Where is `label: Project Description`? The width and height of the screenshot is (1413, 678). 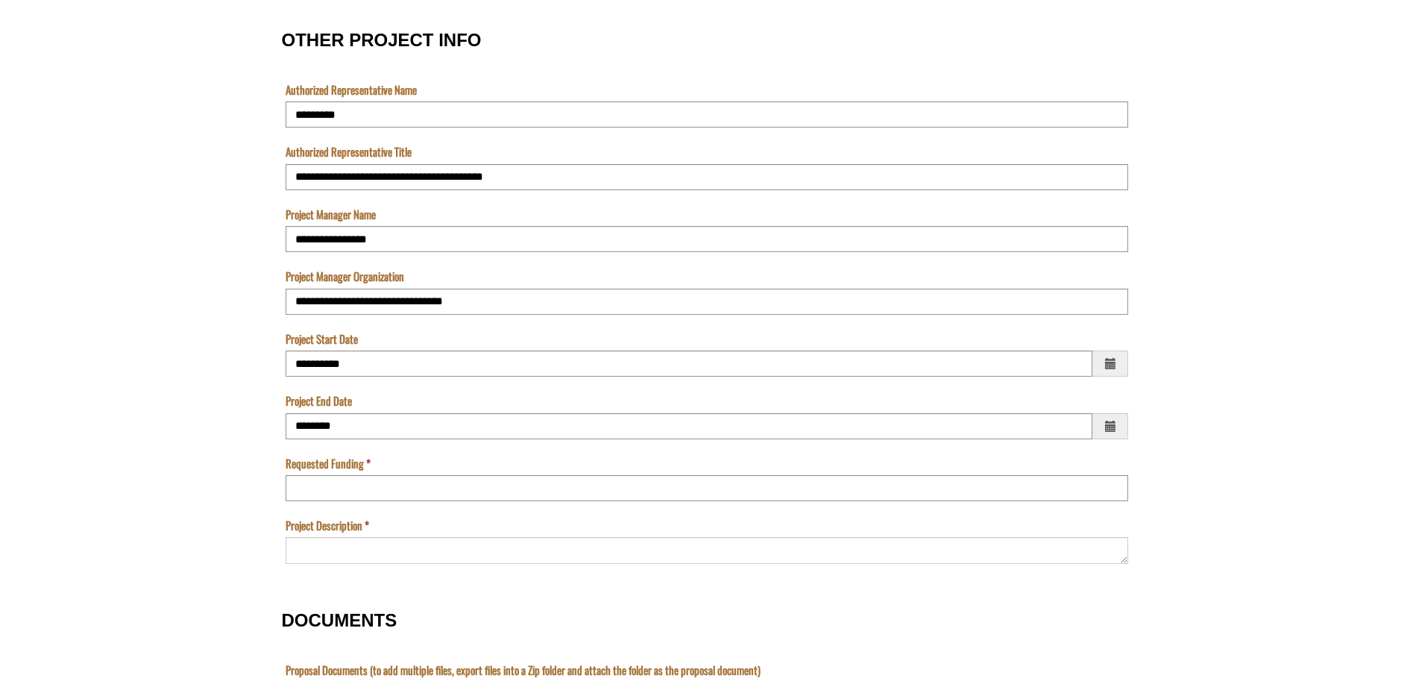
label: Project Description is located at coordinates (327, 525).